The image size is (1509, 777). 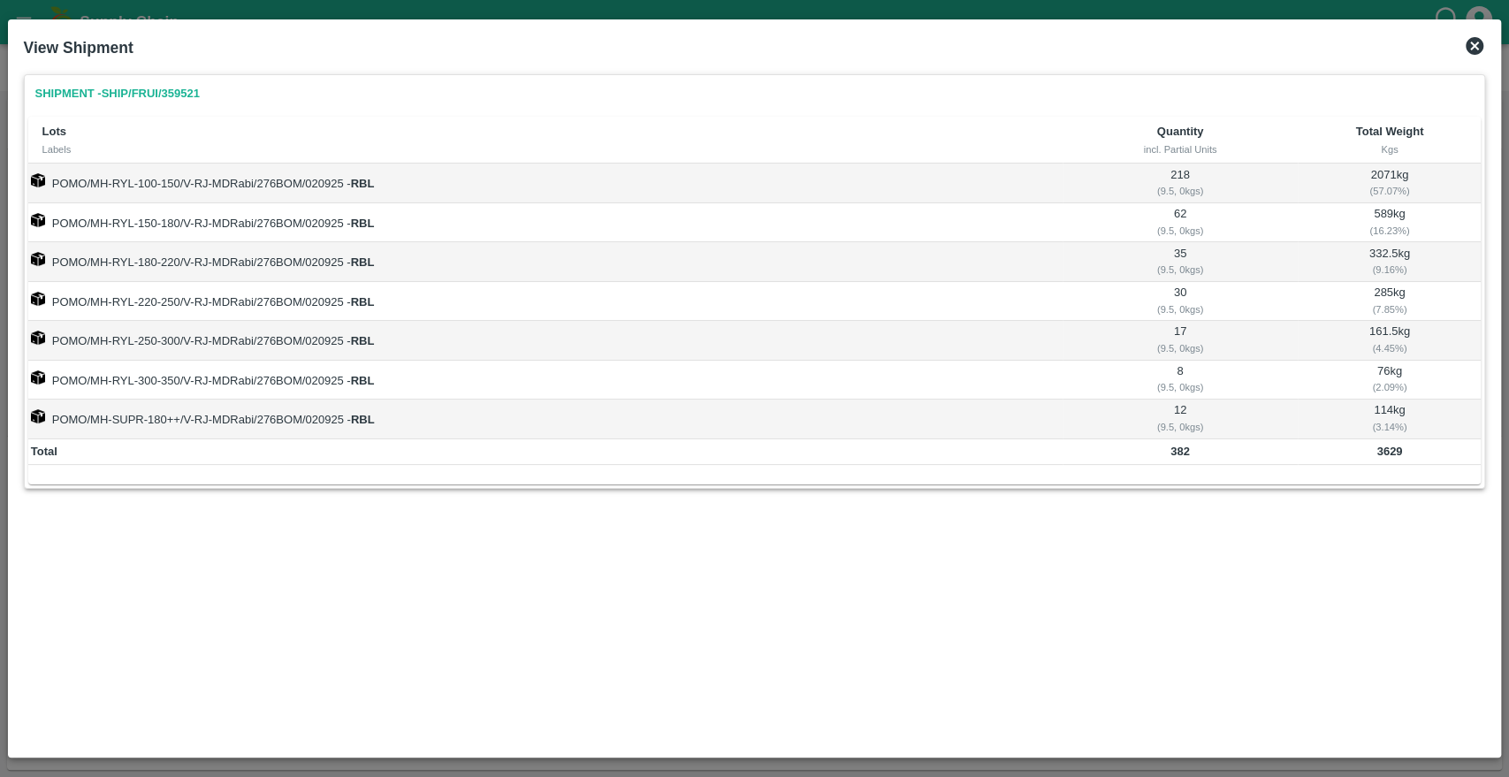 What do you see at coordinates (1388, 149) in the screenshot?
I see `div: Kgs` at bounding box center [1388, 149].